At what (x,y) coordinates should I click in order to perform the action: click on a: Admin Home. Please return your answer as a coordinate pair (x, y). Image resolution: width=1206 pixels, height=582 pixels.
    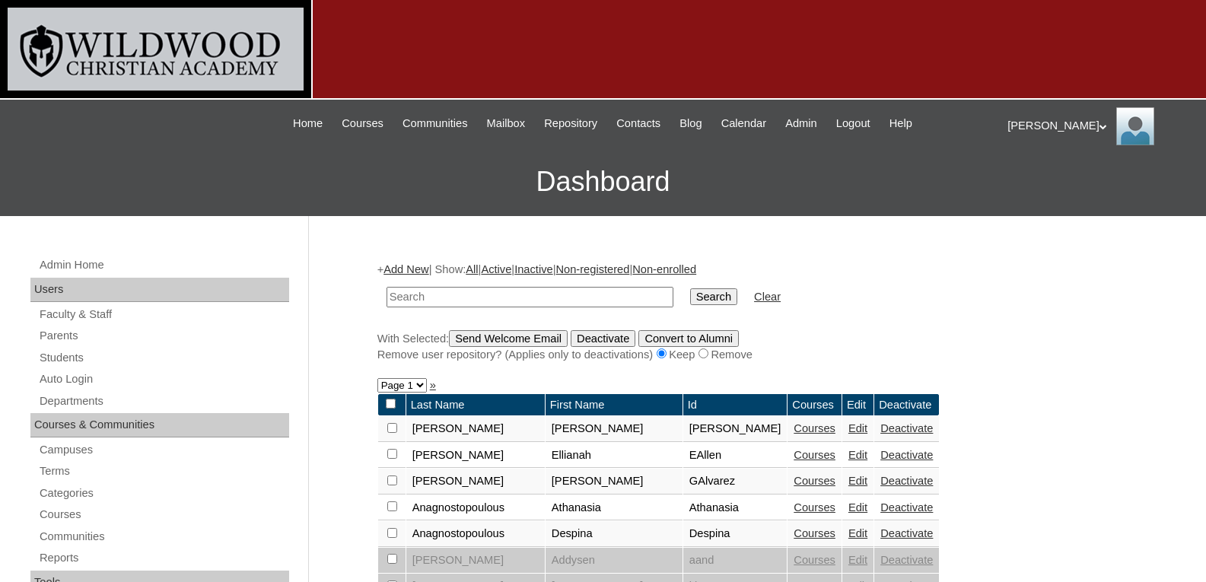
    Looking at the image, I should click on (164, 265).